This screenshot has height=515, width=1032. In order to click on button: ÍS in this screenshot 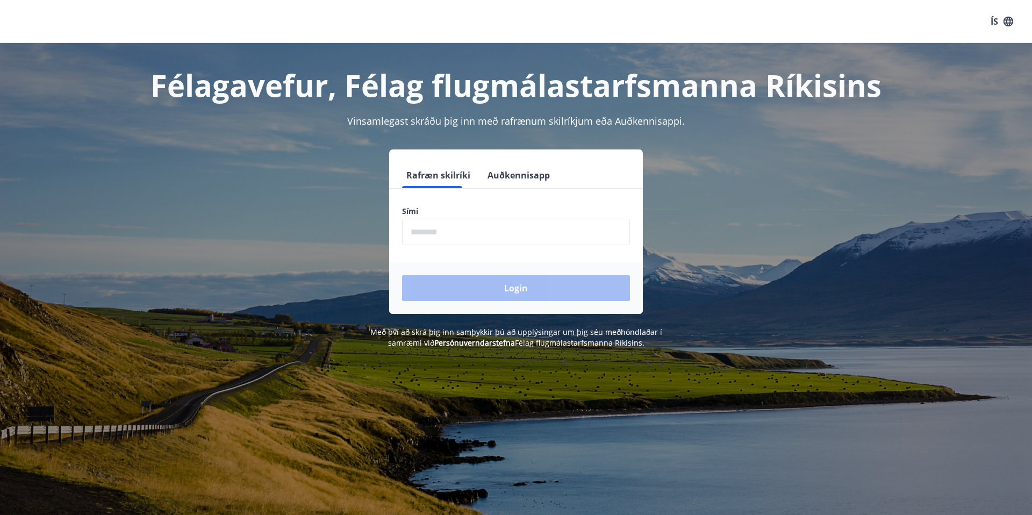, I will do `click(1001, 21)`.